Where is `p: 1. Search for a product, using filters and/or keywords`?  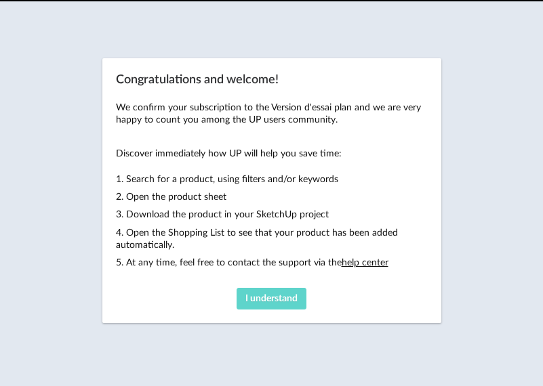
p: 1. Search for a product, using filters and/or keywords is located at coordinates (272, 180).